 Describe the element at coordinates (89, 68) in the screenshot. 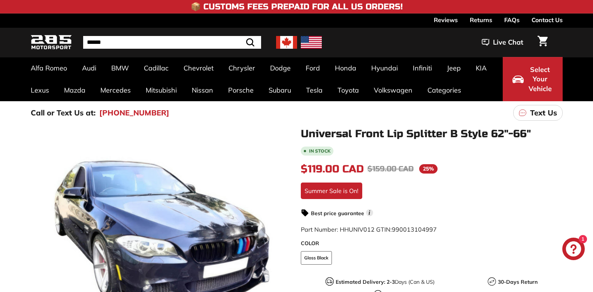

I see `a: Audi` at that location.